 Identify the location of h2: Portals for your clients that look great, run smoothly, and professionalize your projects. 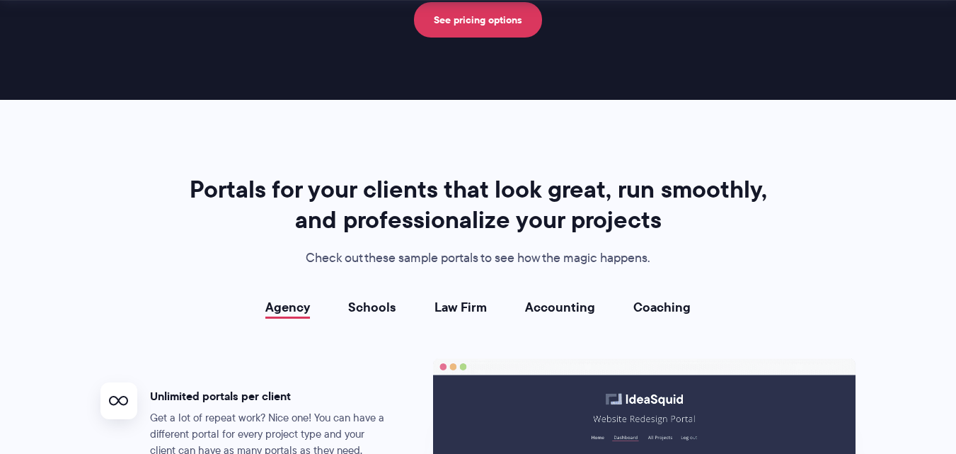
(478, 205).